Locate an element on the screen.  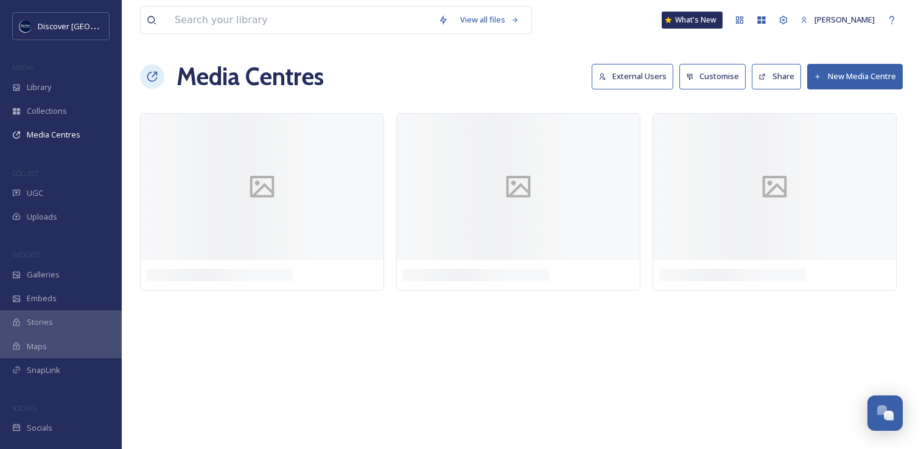
span: UGC is located at coordinates (35, 193).